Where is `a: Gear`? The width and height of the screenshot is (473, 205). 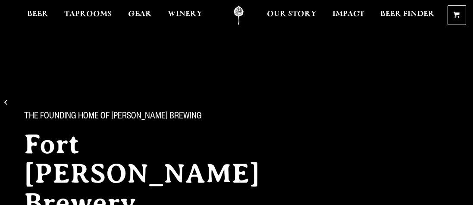 a: Gear is located at coordinates (140, 15).